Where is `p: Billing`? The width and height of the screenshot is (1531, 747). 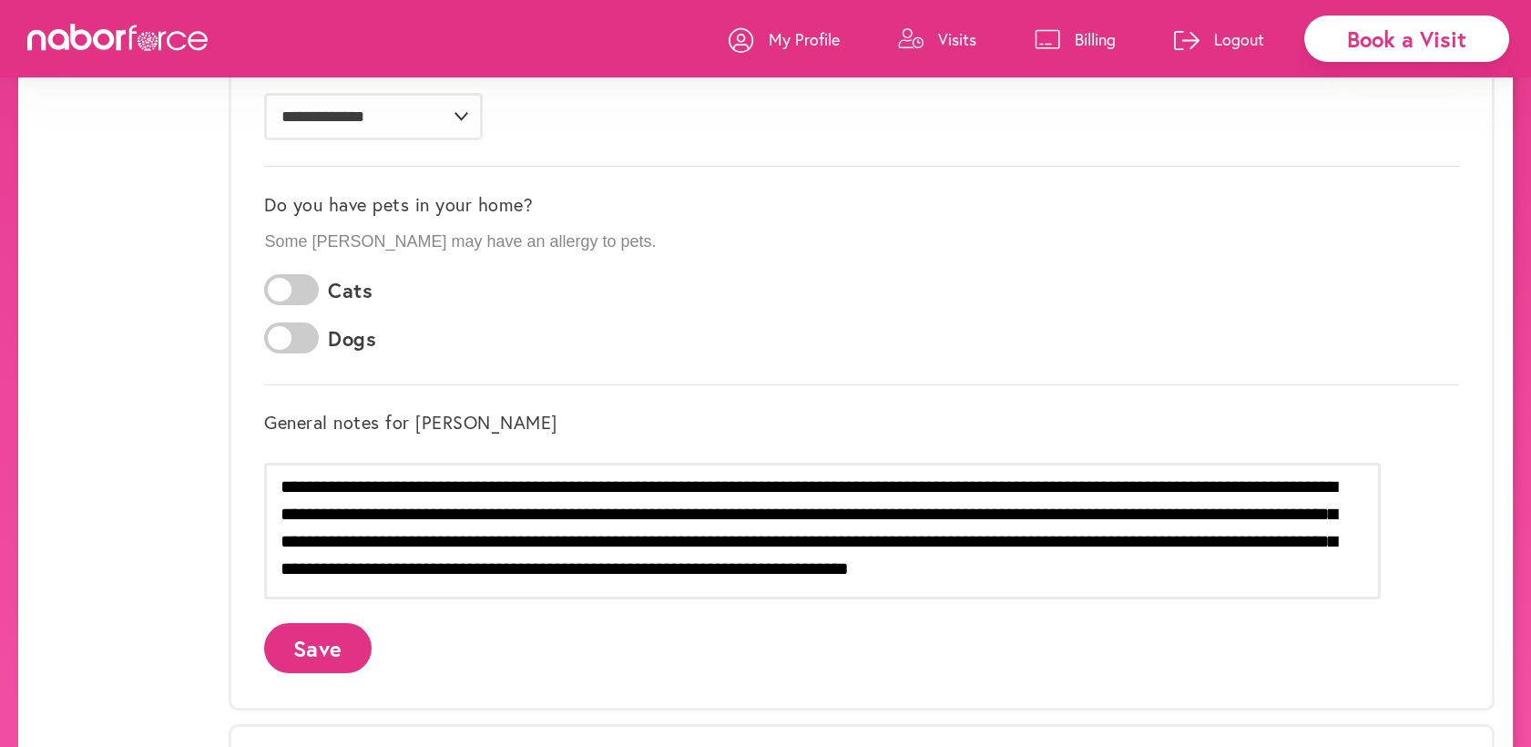
p: Billing is located at coordinates (1094, 39).